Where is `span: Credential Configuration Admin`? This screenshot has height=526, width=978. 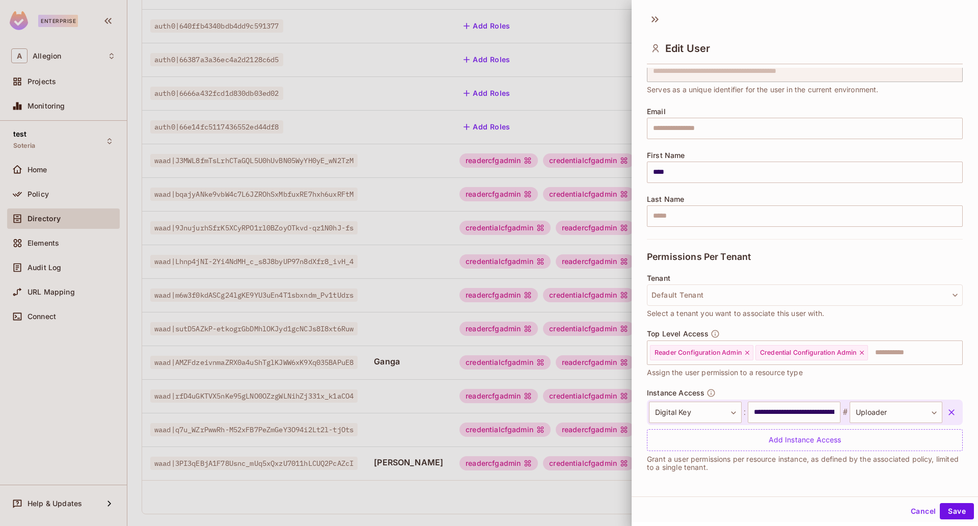
span: Credential Configuration Admin is located at coordinates (808, 352).